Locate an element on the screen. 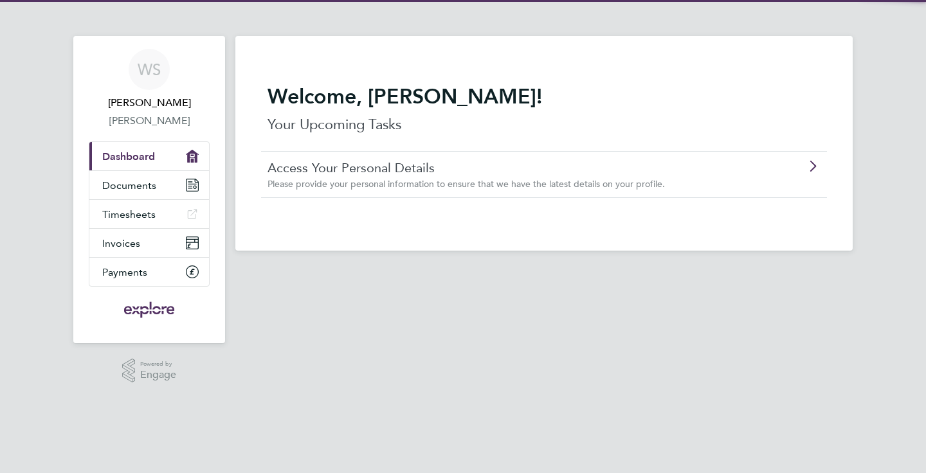 This screenshot has height=473, width=926. a: Dashboard is located at coordinates (149, 156).